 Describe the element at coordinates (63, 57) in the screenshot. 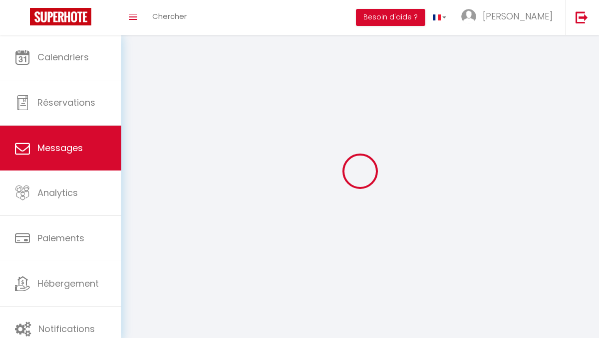

I see `span: Calendriers` at that location.